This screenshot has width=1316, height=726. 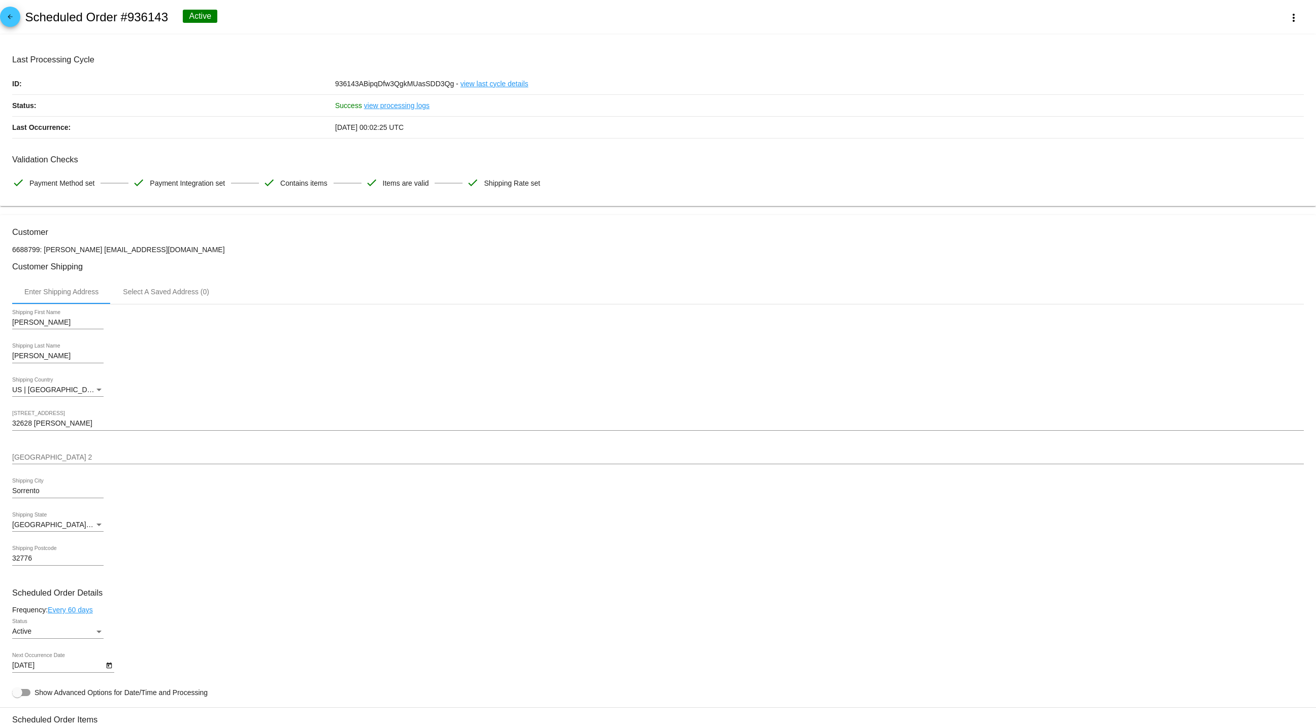 I want to click on h3: Validation Checks, so click(x=658, y=159).